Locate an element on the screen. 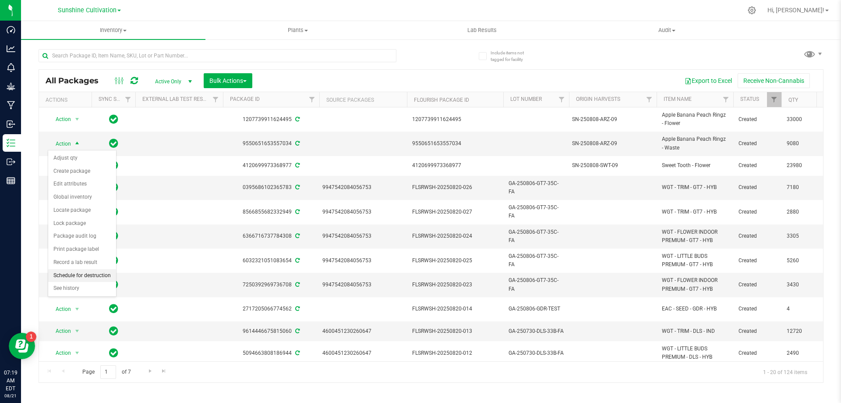  span: 23980 is located at coordinates (804, 165).